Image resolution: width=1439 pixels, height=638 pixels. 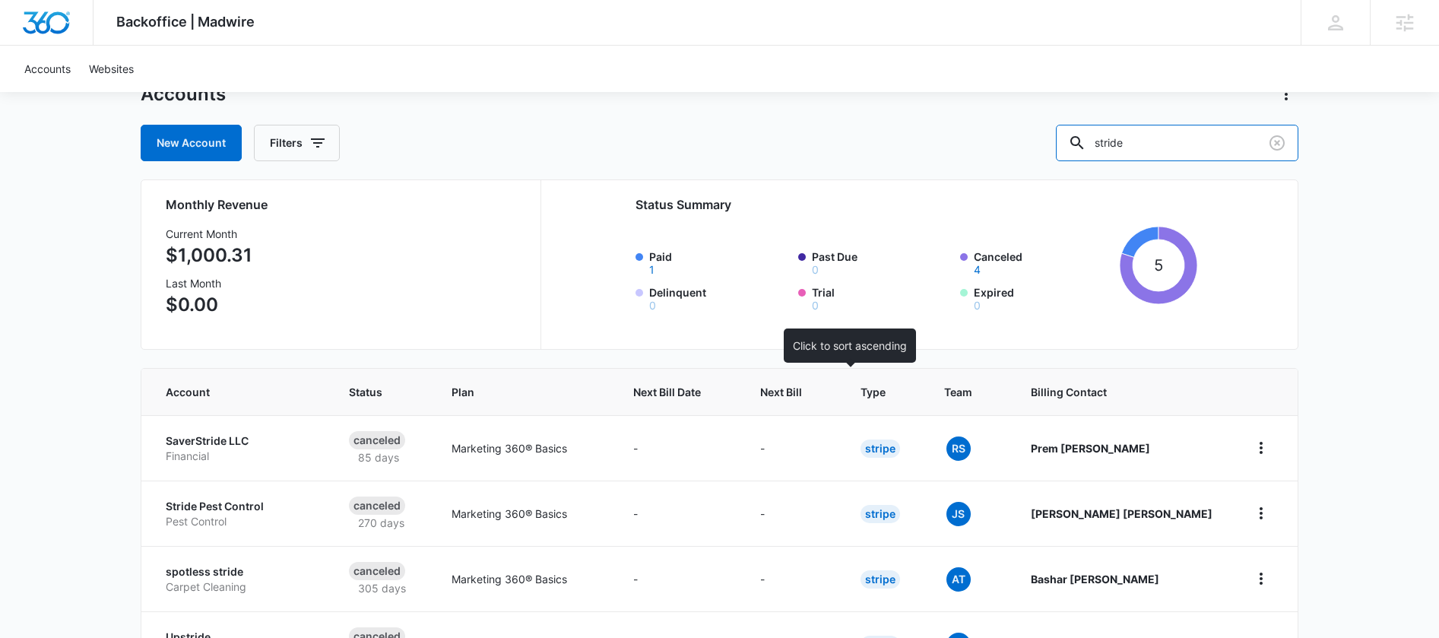 I want to click on span: JS, so click(x=958, y=514).